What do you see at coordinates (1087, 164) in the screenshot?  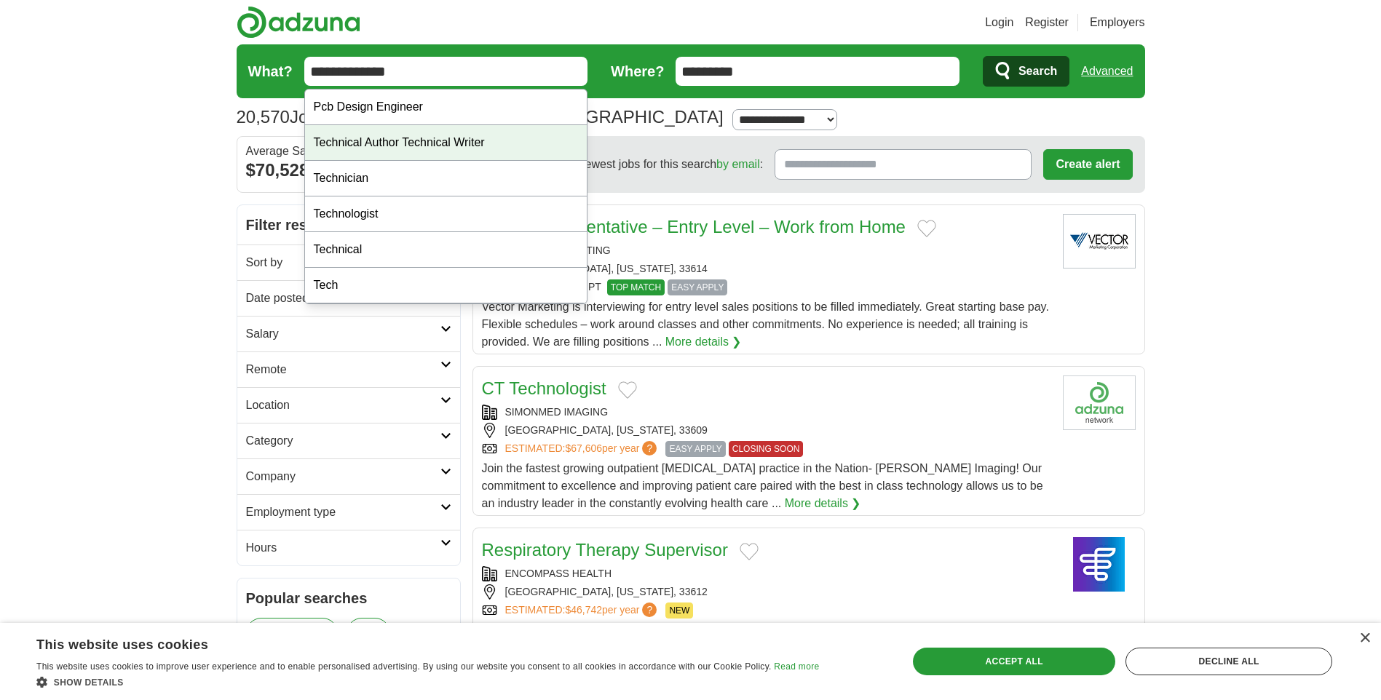 I see `button: Create alert` at bounding box center [1087, 164].